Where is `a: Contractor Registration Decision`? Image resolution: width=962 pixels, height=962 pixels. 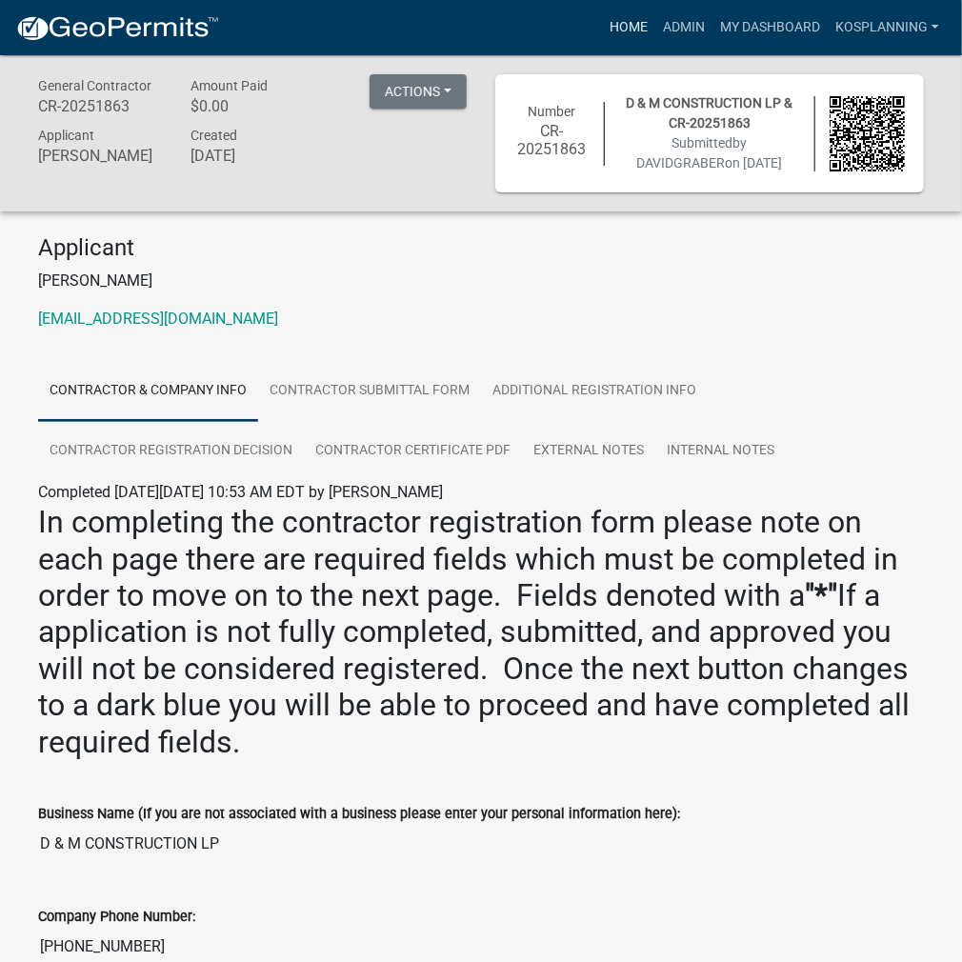 a: Contractor Registration Decision is located at coordinates (170, 451).